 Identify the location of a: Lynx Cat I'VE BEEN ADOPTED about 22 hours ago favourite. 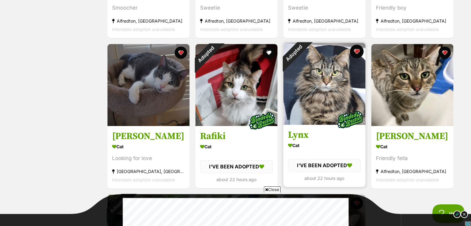
(324, 155).